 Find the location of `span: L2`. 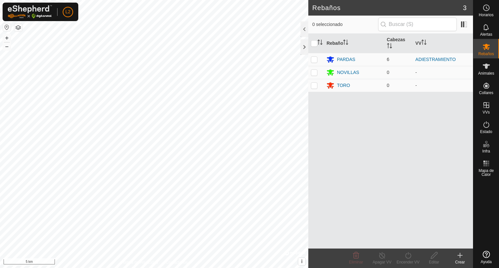

span: L2 is located at coordinates (68, 12).